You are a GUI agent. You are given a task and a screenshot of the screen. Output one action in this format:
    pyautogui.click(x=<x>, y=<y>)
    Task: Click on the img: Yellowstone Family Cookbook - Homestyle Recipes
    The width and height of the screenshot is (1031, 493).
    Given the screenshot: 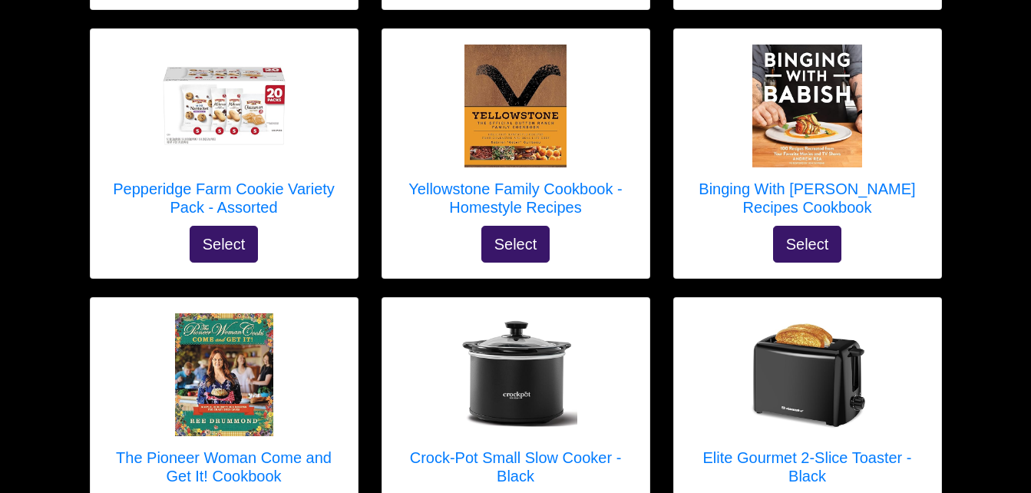 What is the action you would take?
    pyautogui.click(x=516, y=106)
    